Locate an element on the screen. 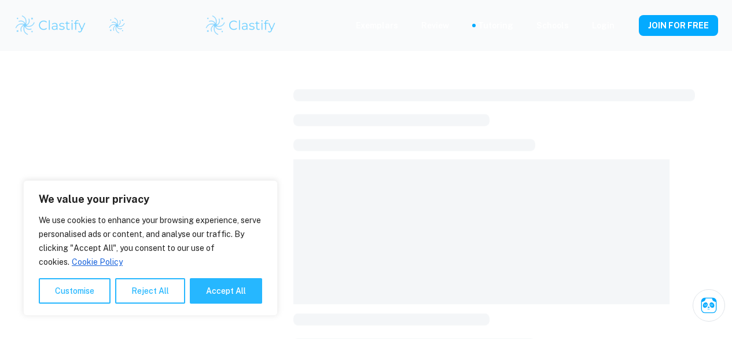 Image resolution: width=732 pixels, height=339 pixels. p: Review is located at coordinates (435, 25).